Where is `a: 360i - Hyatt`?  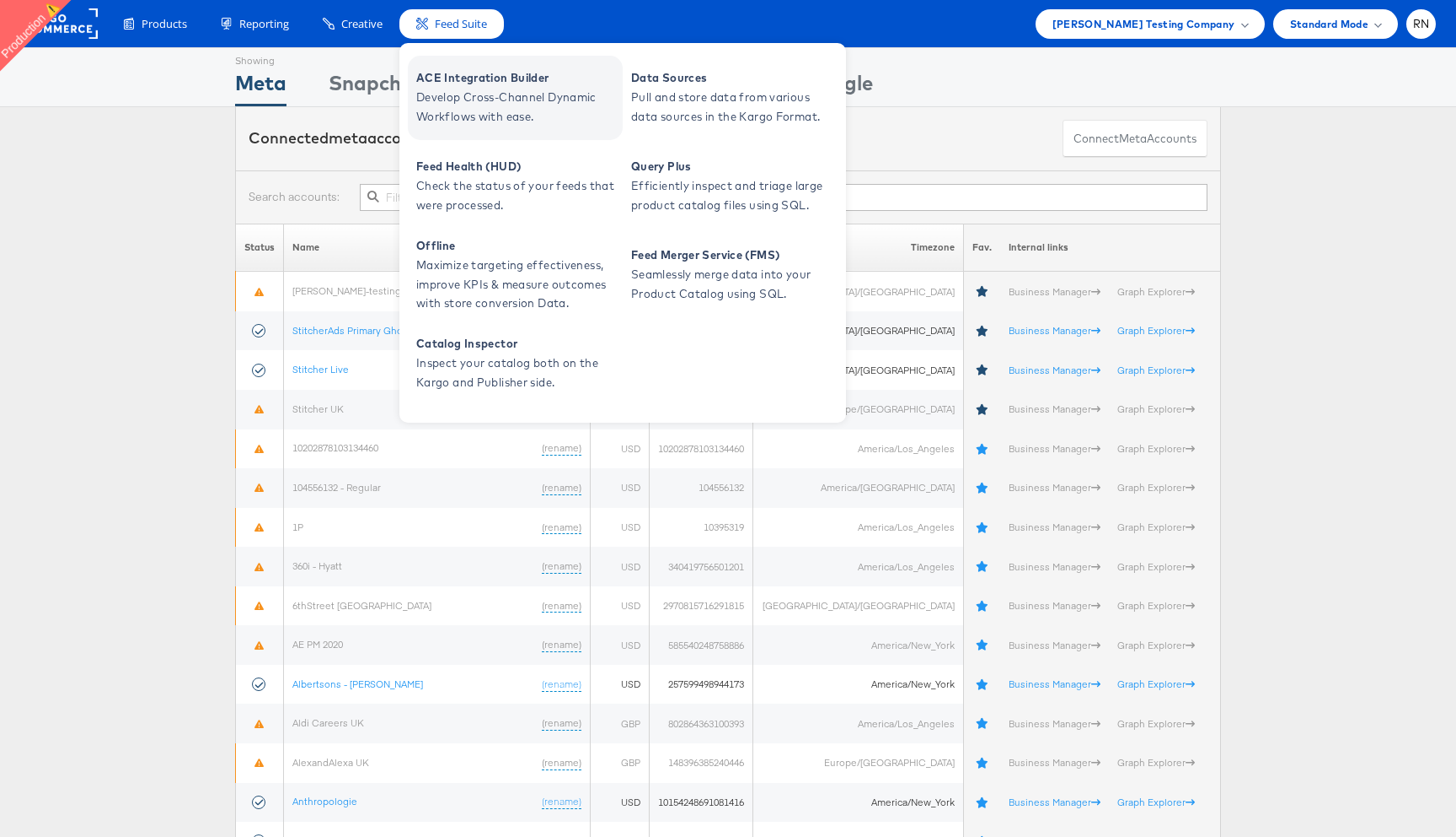 a: 360i - Hyatt is located at coordinates (316, 565).